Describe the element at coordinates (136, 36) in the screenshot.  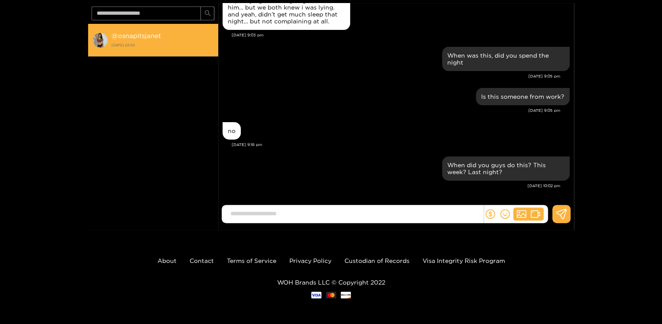
I see `strong: @ osnapitsjanet` at that location.